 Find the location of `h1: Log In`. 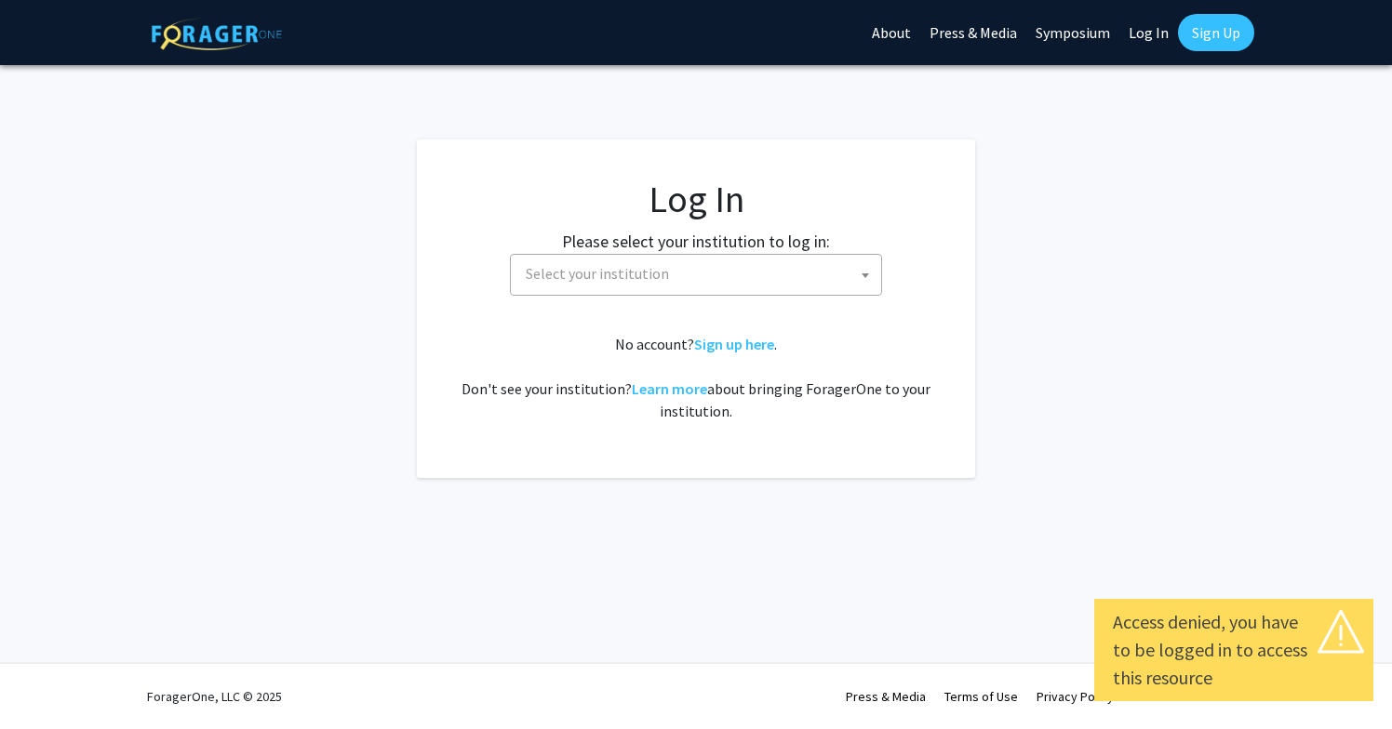

h1: Log In is located at coordinates (696, 199).